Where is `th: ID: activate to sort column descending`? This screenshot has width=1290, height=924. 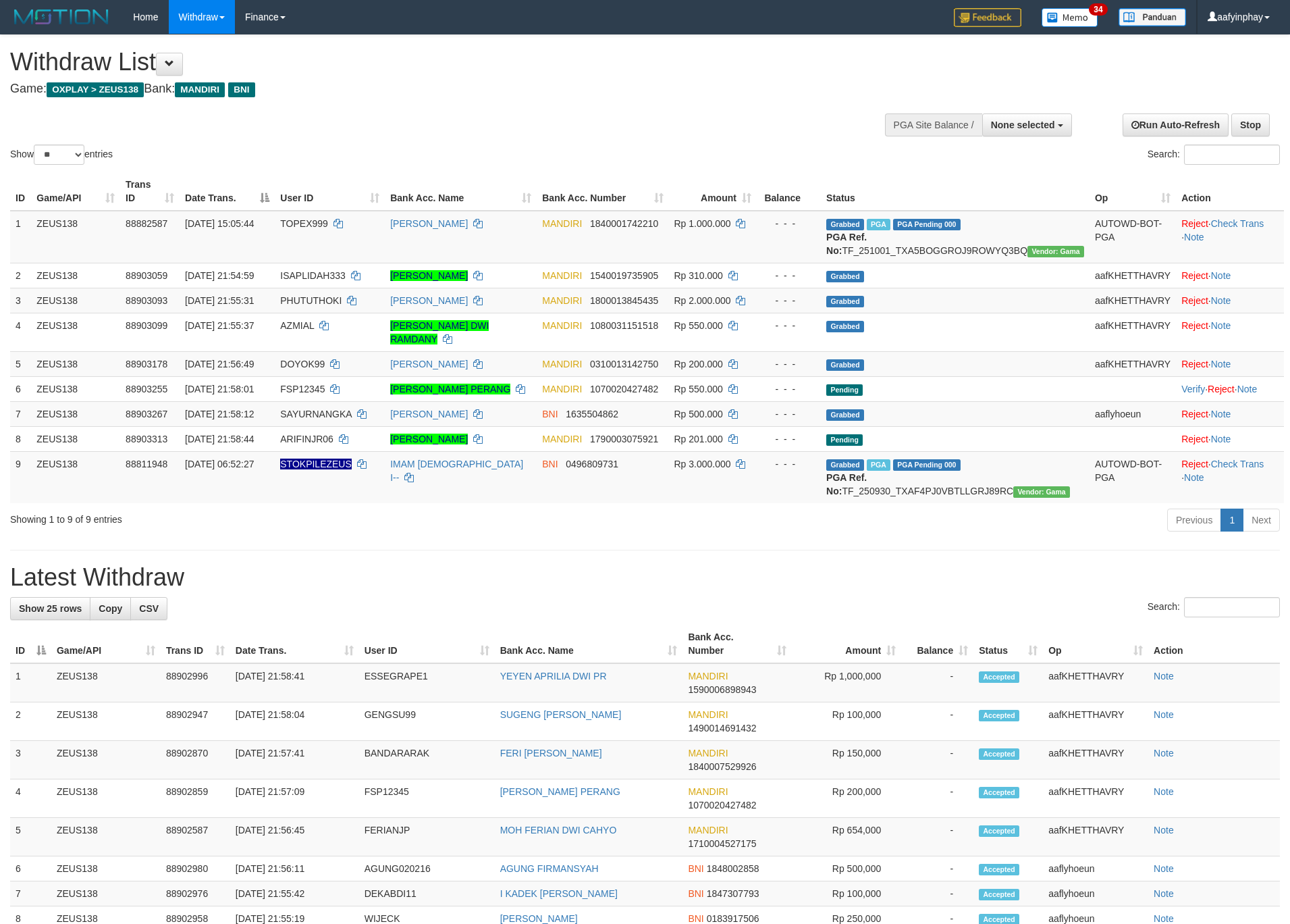 th: ID: activate to sort column descending is located at coordinates (31, 643).